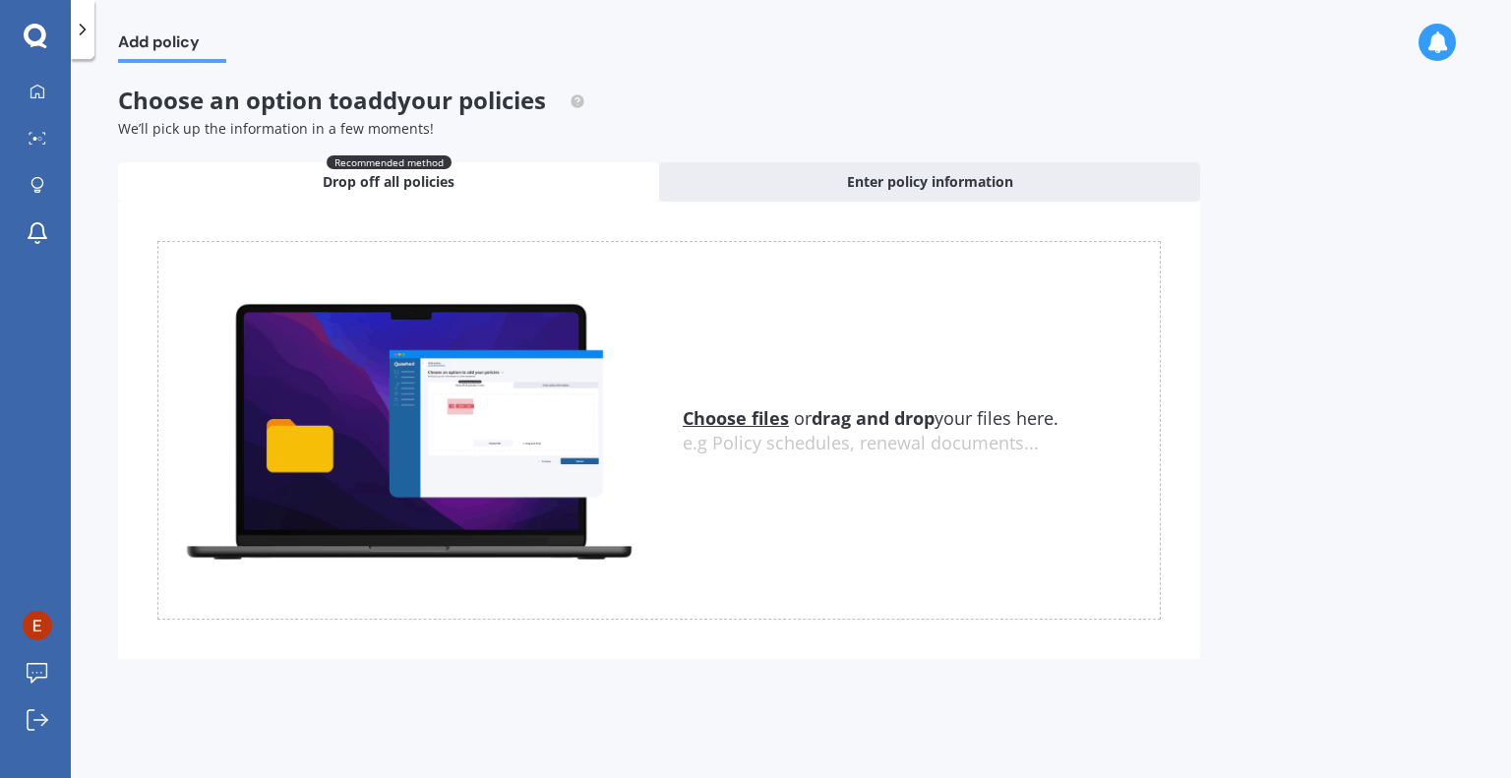  What do you see at coordinates (736, 418) in the screenshot?
I see `u: Choose files` at bounding box center [736, 418].